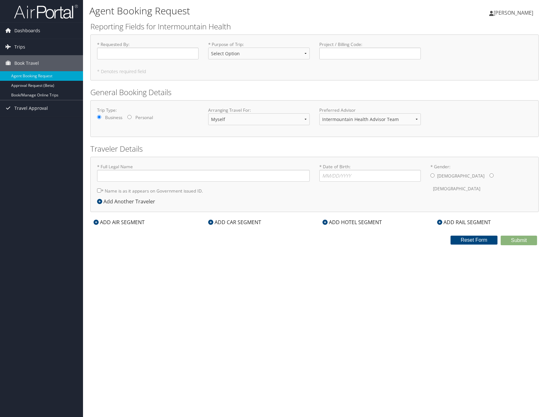 The image size is (546, 417). I want to click on label: * Name is as it appears on Government issued ID., so click(150, 191).